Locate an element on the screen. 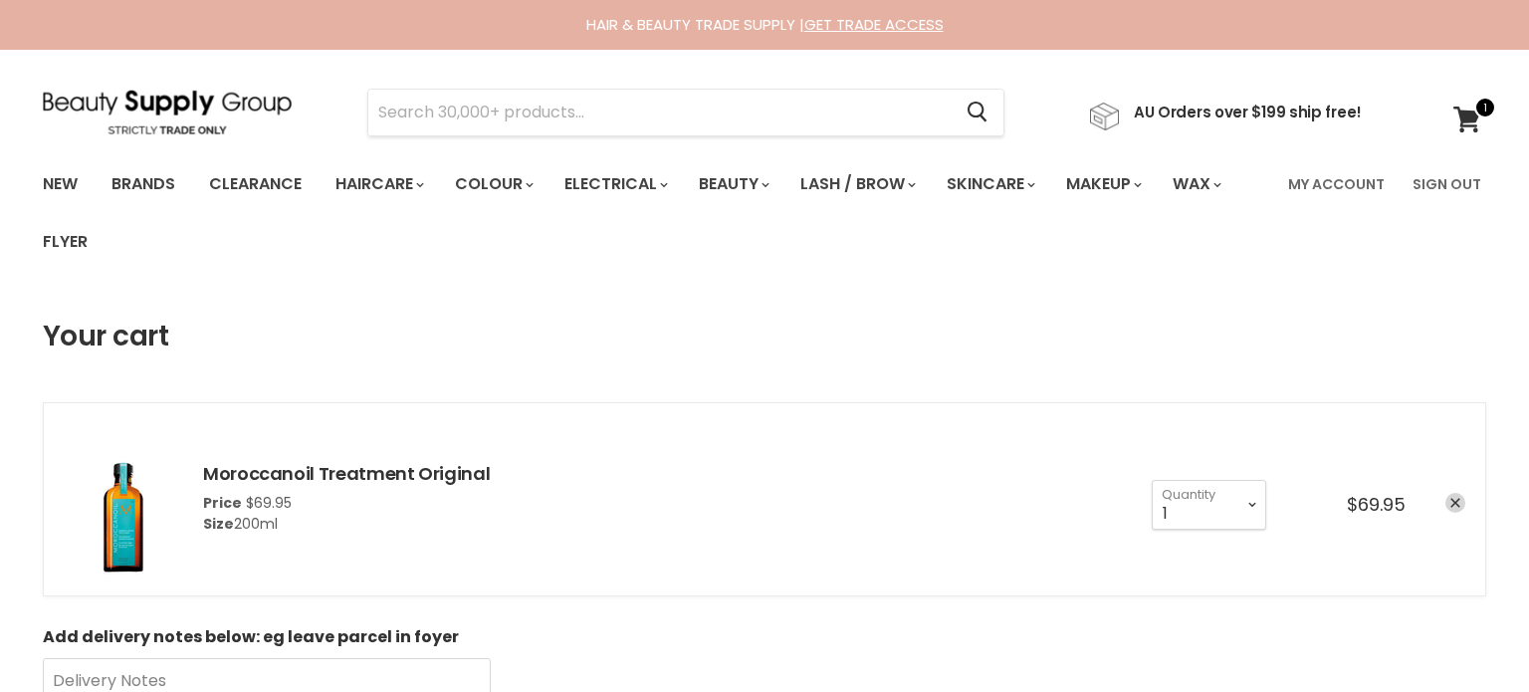 This screenshot has width=1529, height=692. button: Search is located at coordinates (977, 112).